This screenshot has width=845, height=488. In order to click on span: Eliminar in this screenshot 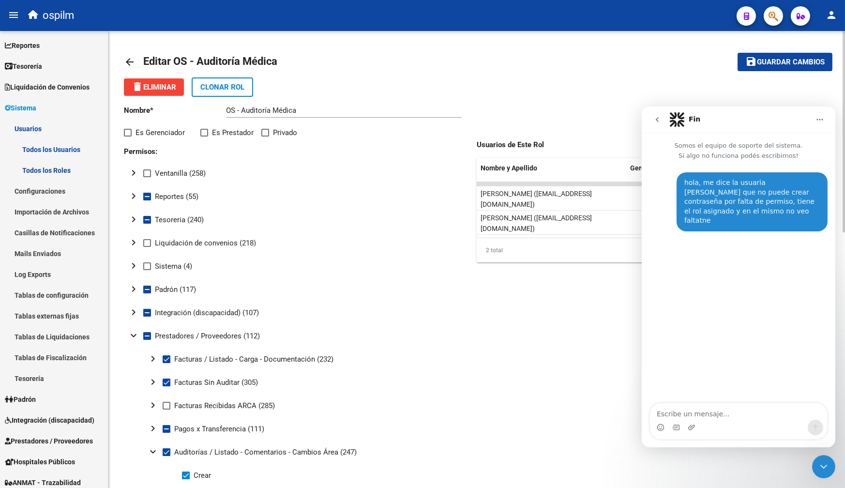, I will do `click(154, 87)`.